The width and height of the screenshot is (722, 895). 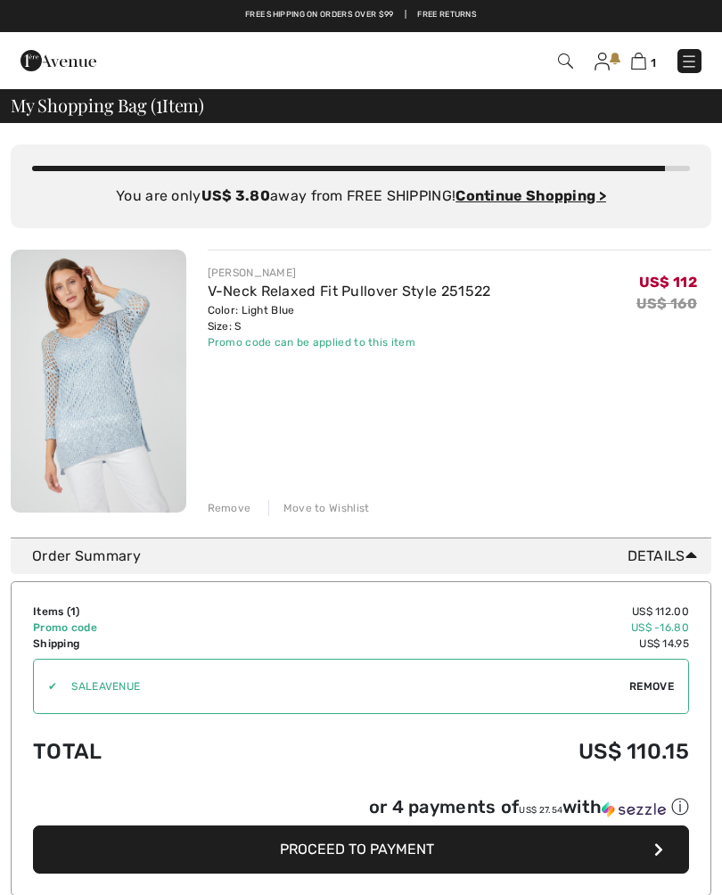 I want to click on div: Promo code can be applied to this item, so click(x=349, y=342).